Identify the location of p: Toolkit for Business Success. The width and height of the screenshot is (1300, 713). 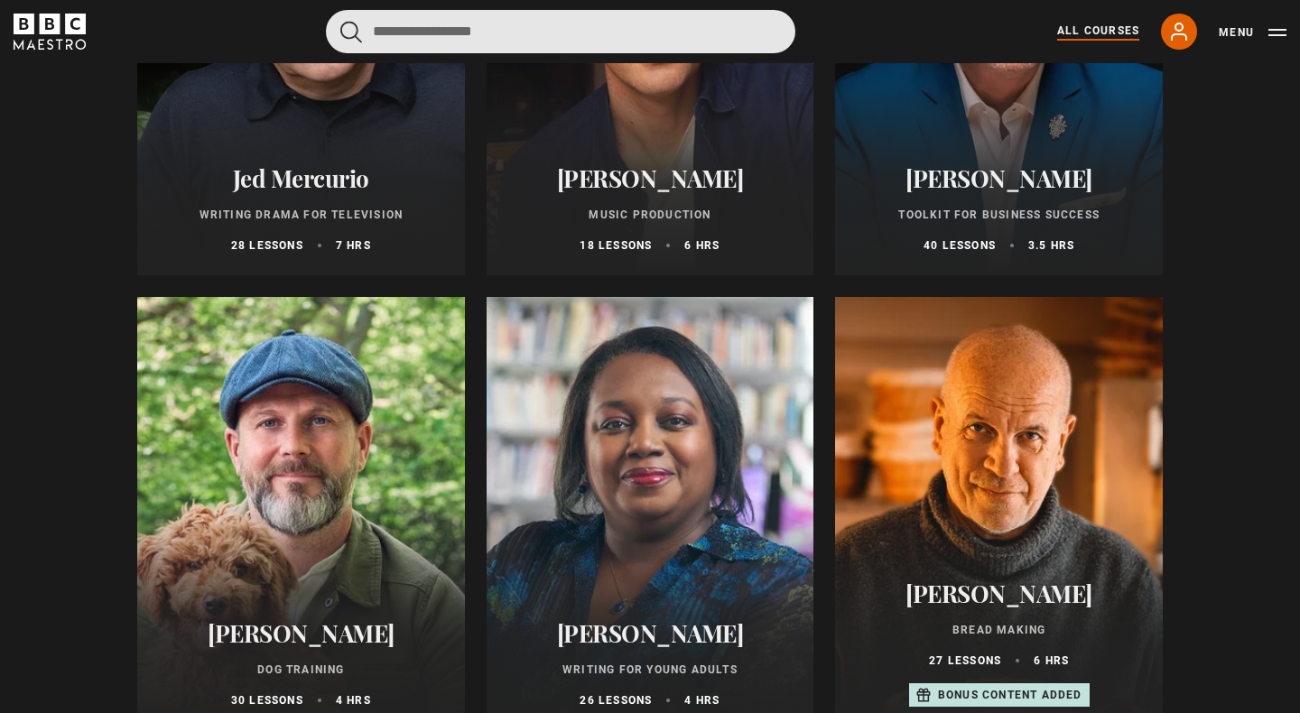
(998, 215).